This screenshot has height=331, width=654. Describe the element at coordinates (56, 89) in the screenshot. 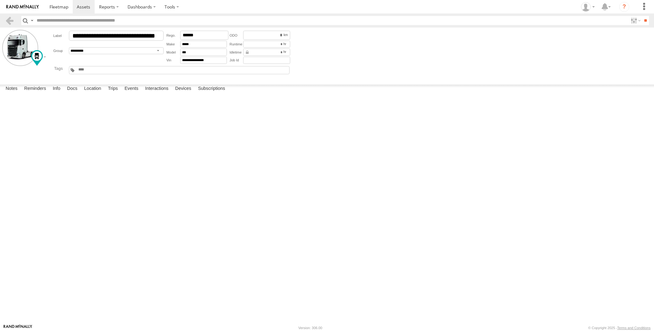

I see `label: Info` at that location.